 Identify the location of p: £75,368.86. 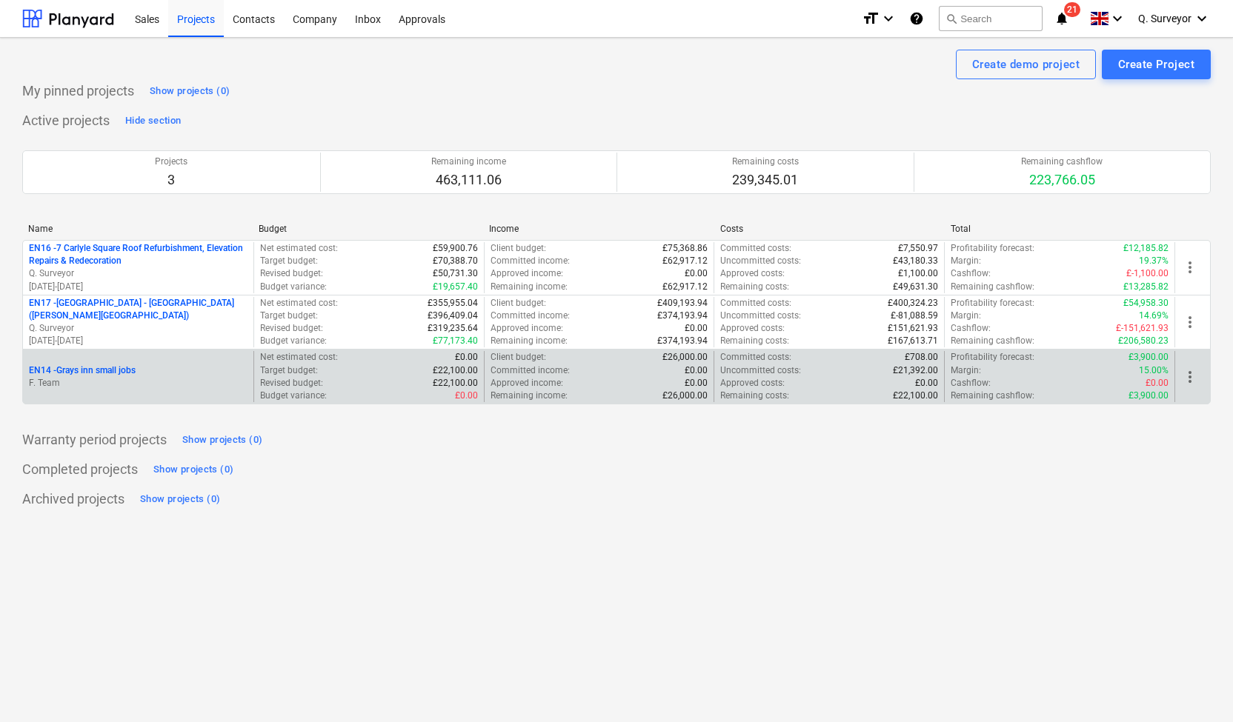
(685, 248).